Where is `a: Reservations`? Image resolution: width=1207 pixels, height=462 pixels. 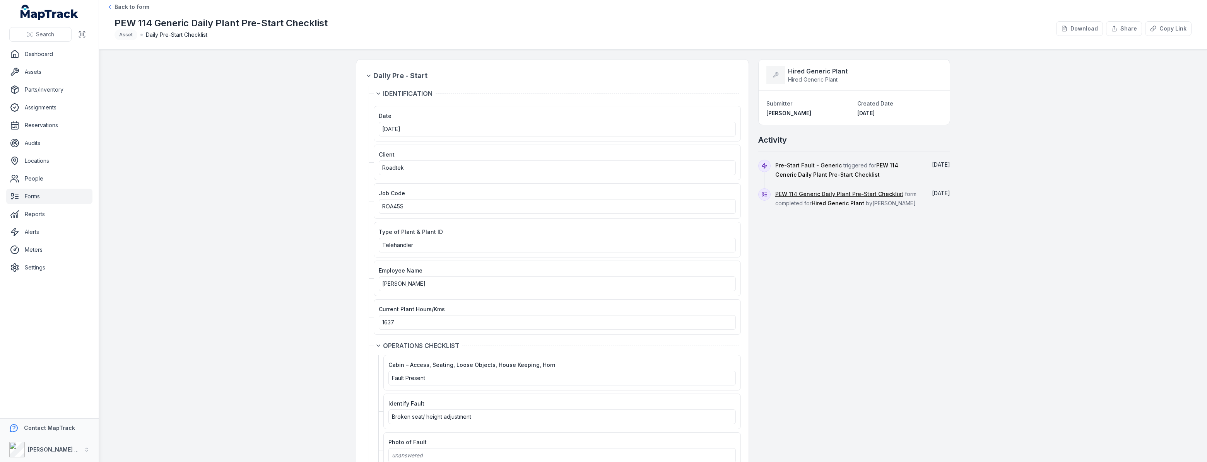
a: Reservations is located at coordinates (49, 125).